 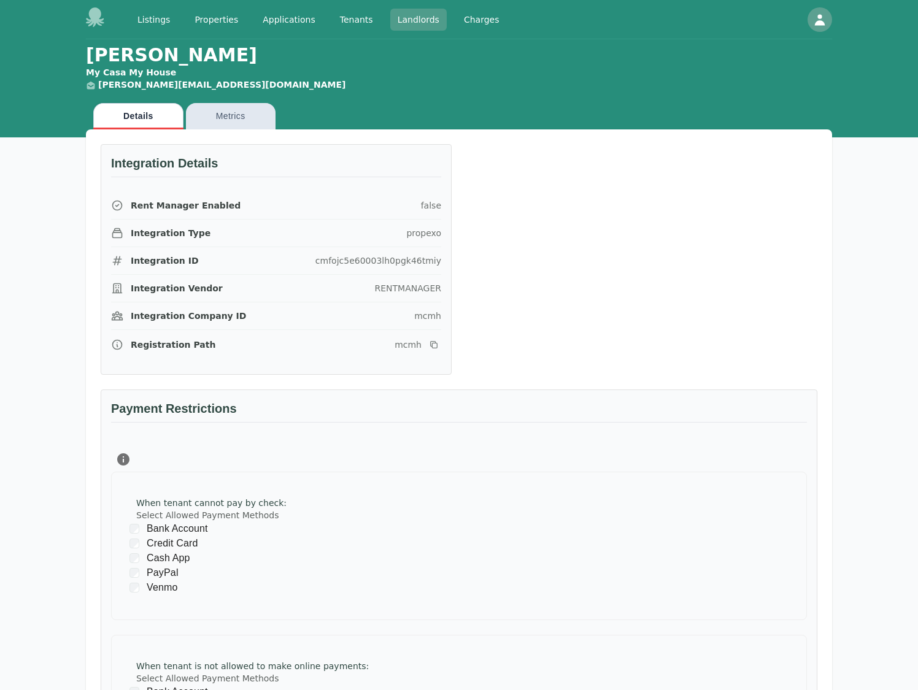 What do you see at coordinates (356, 20) in the screenshot?
I see `a: Tenants` at bounding box center [356, 20].